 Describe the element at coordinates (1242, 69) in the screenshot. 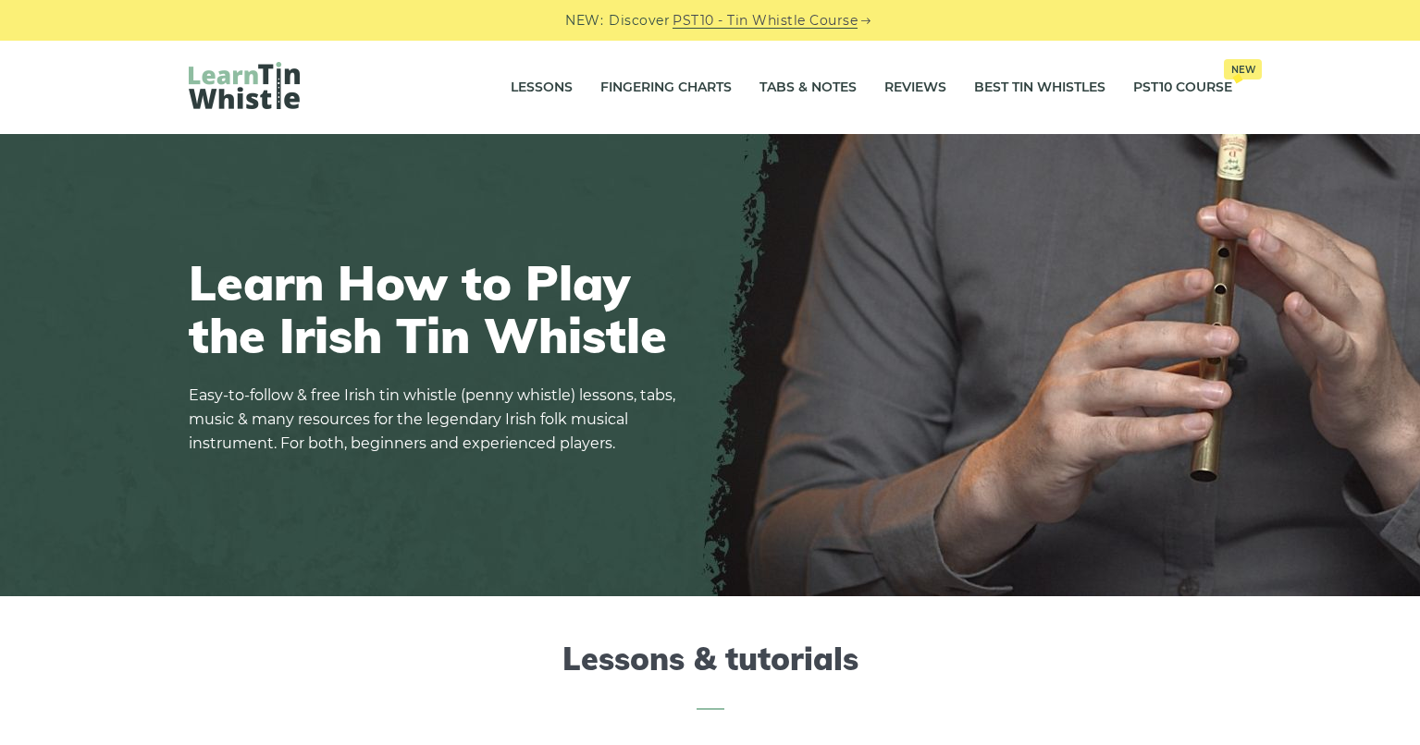

I see `span: New` at that location.